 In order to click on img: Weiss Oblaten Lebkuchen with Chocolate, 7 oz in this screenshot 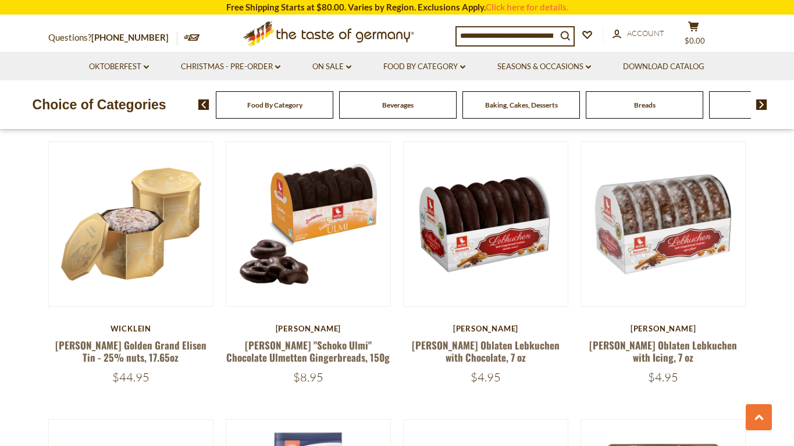, I will do `click(486, 224)`.